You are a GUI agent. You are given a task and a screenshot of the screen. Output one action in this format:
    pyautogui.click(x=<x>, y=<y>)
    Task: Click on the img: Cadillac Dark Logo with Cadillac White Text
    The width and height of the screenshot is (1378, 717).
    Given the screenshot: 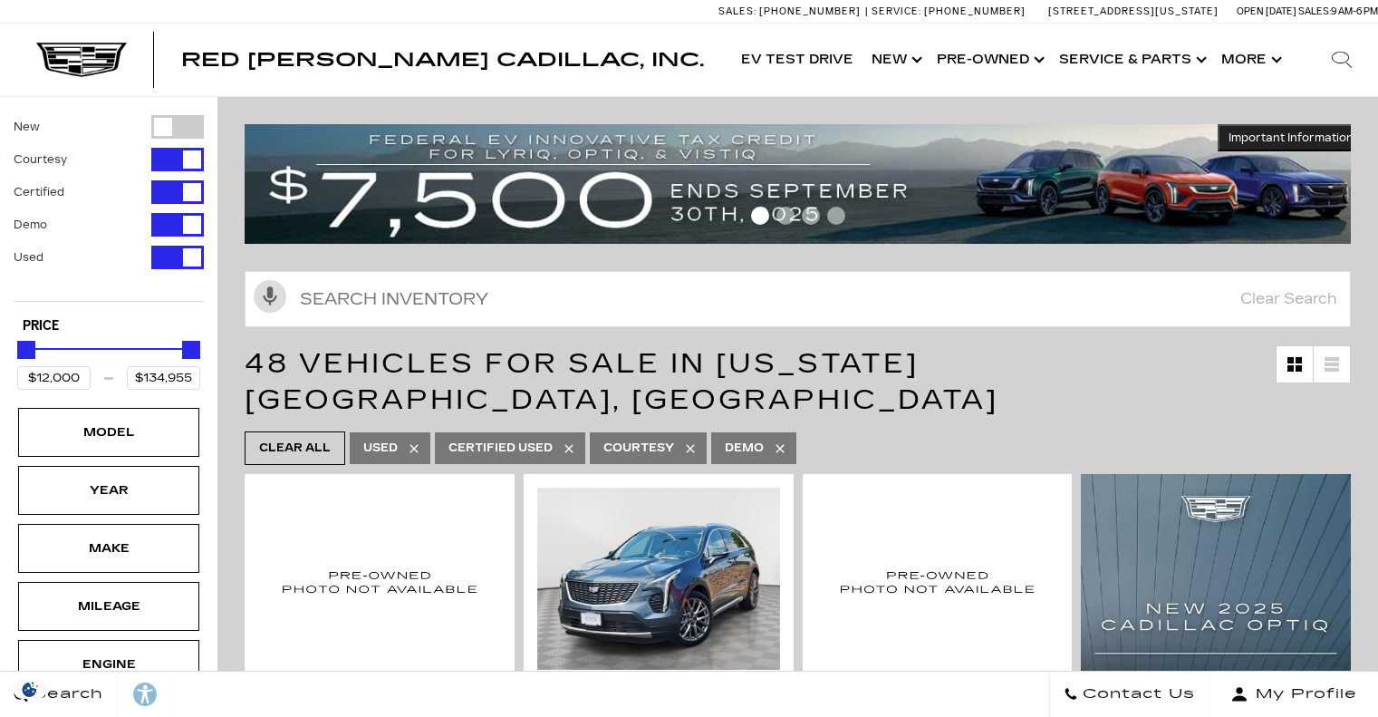 What is the action you would take?
    pyautogui.click(x=82, y=60)
    